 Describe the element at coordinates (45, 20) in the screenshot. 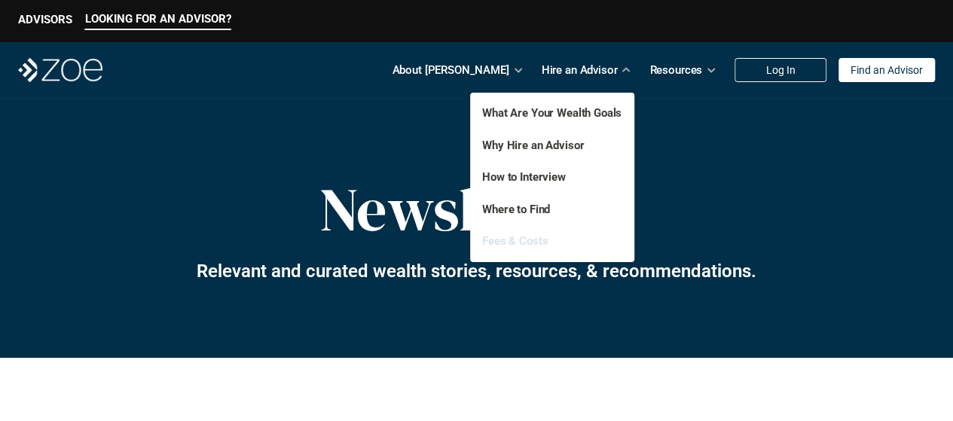

I see `p: ADVISORS` at that location.